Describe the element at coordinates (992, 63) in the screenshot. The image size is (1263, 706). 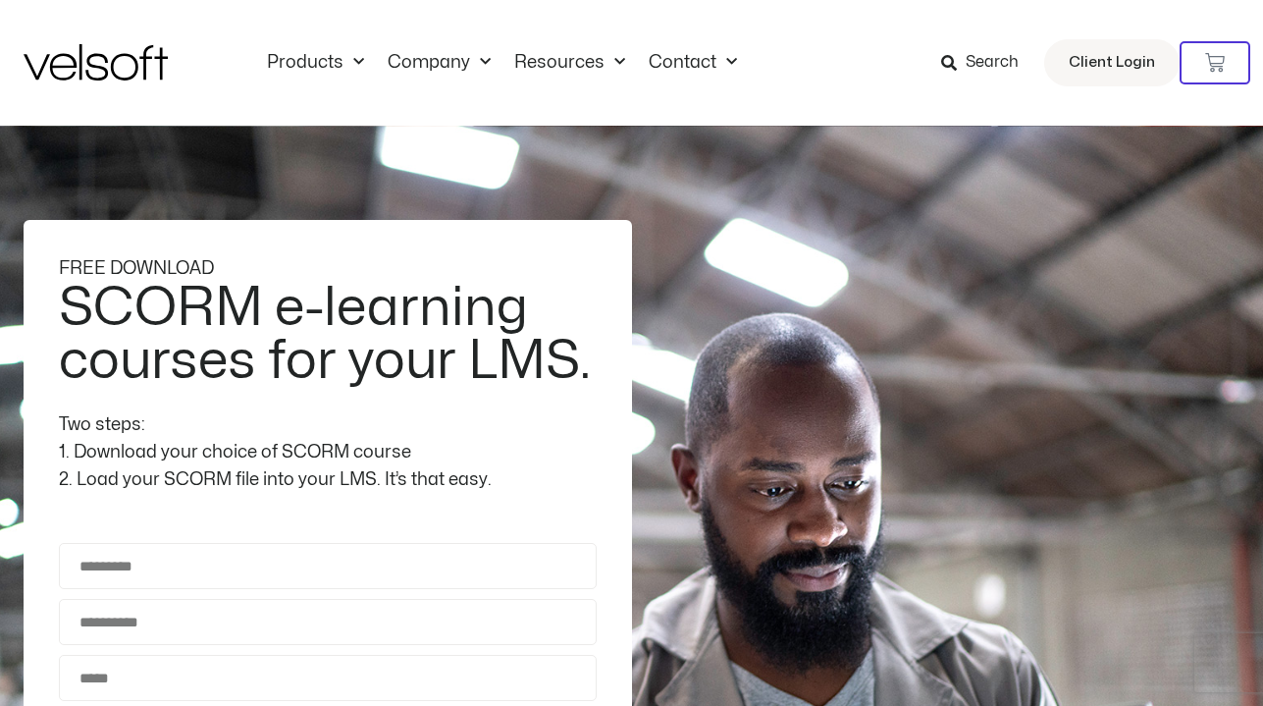
I see `span: Search` at that location.